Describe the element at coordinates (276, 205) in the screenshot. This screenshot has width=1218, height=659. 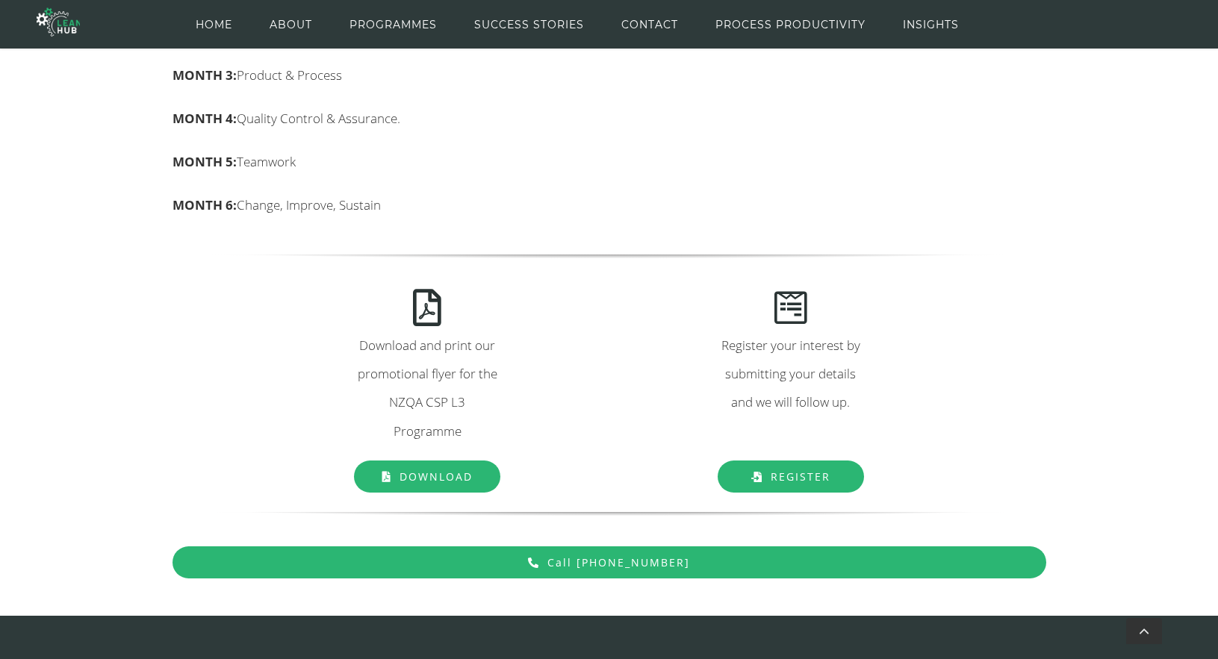
I see `span: Change, Improve, Sustain` at that location.